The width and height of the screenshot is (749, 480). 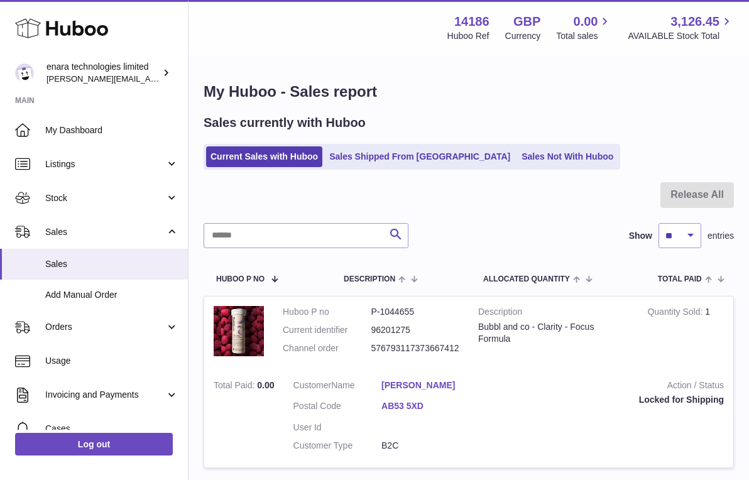 I want to click on a: 3,126.45 AVAILABLE Stock Total, so click(x=681, y=28).